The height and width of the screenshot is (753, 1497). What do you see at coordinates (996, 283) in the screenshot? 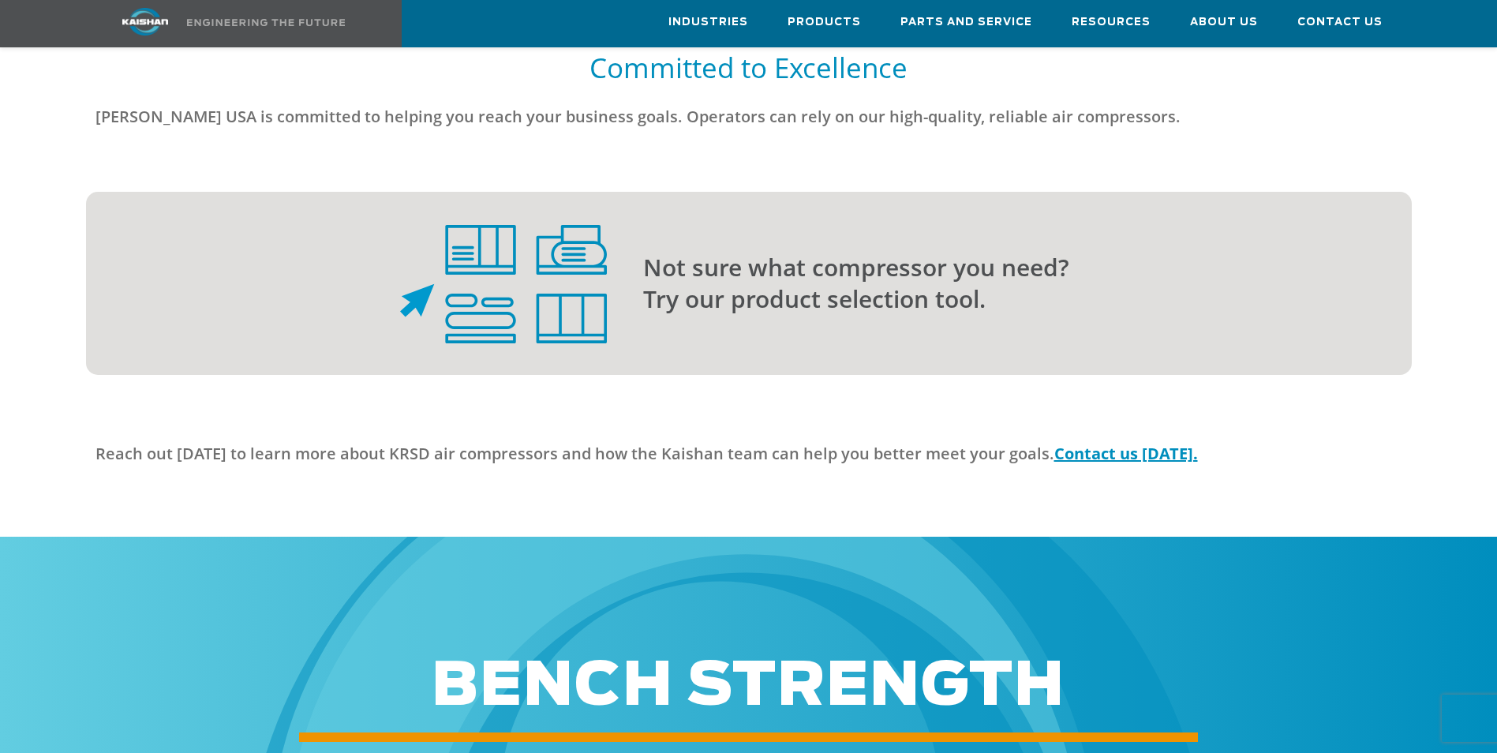
I see `p: Not sure what compressor you need? Try our product selection tool.` at bounding box center [996, 283].